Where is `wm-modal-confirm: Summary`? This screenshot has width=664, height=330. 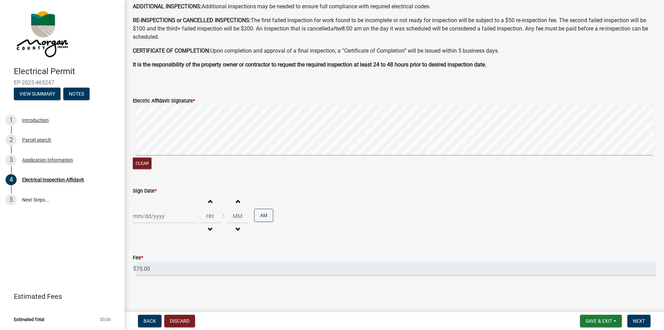 wm-modal-confirm: Summary is located at coordinates (37, 94).